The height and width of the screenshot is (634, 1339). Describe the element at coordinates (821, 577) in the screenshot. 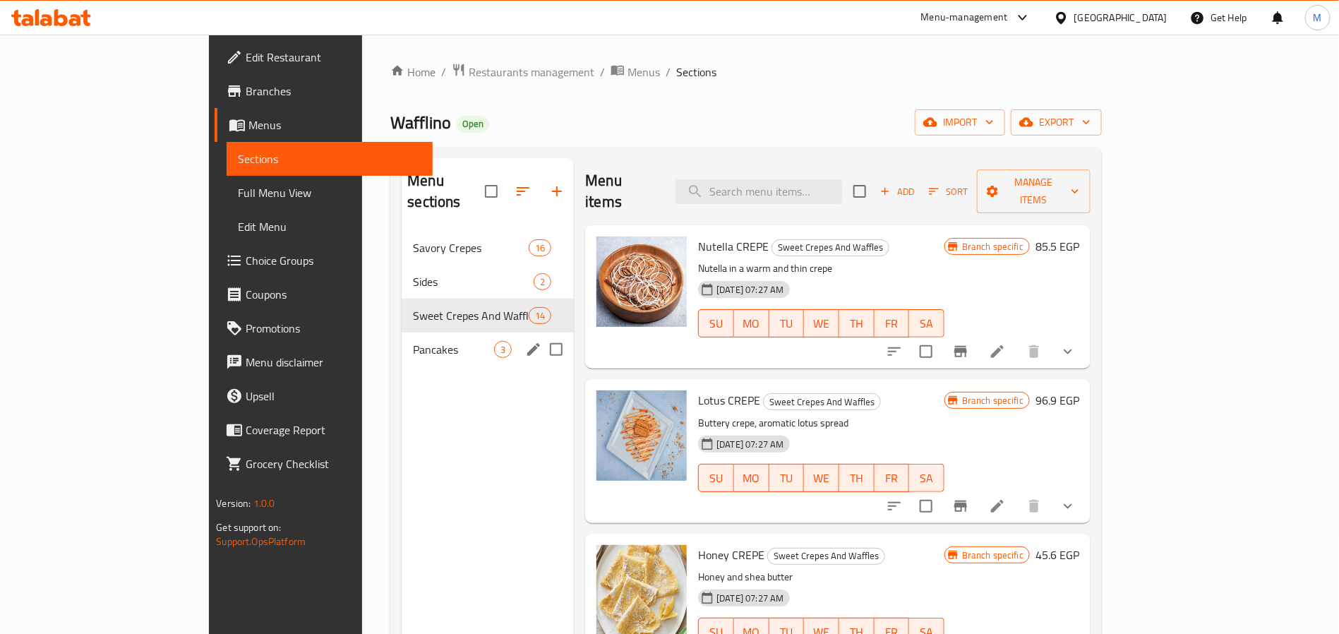

I see `p: Honey and shea butter` at that location.